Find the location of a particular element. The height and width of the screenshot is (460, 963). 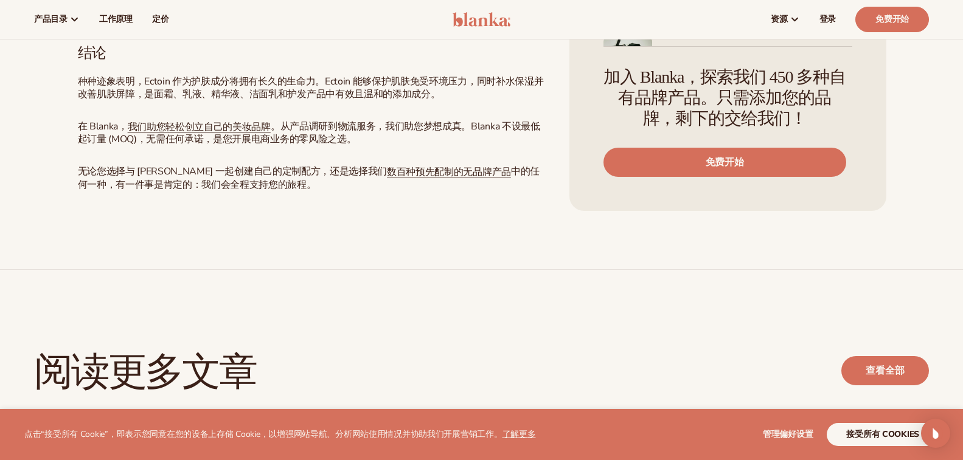

a: 数百种预先配制的无品牌产品 is located at coordinates (449, 172).